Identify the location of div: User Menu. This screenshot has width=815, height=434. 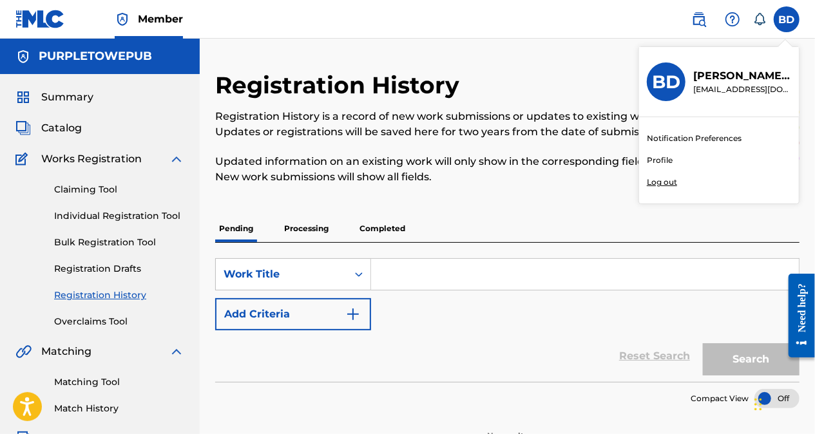
(786, 19).